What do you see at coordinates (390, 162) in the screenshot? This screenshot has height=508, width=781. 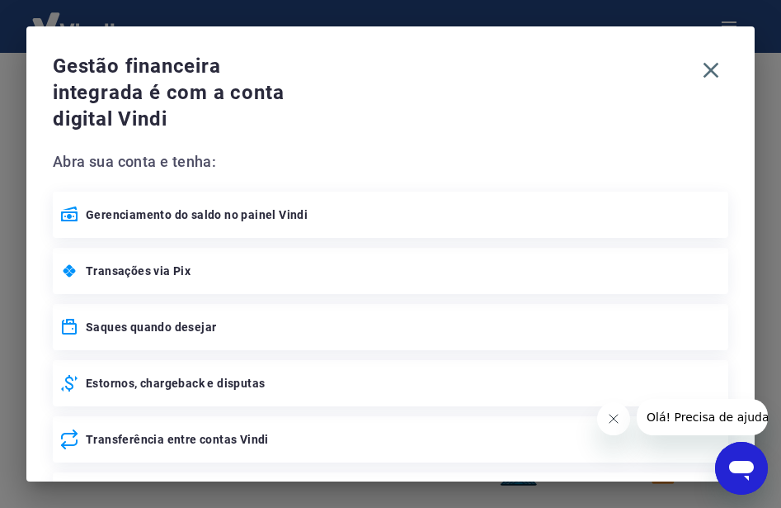 I see `span: Abra sua conta e tenha:` at bounding box center [390, 162].